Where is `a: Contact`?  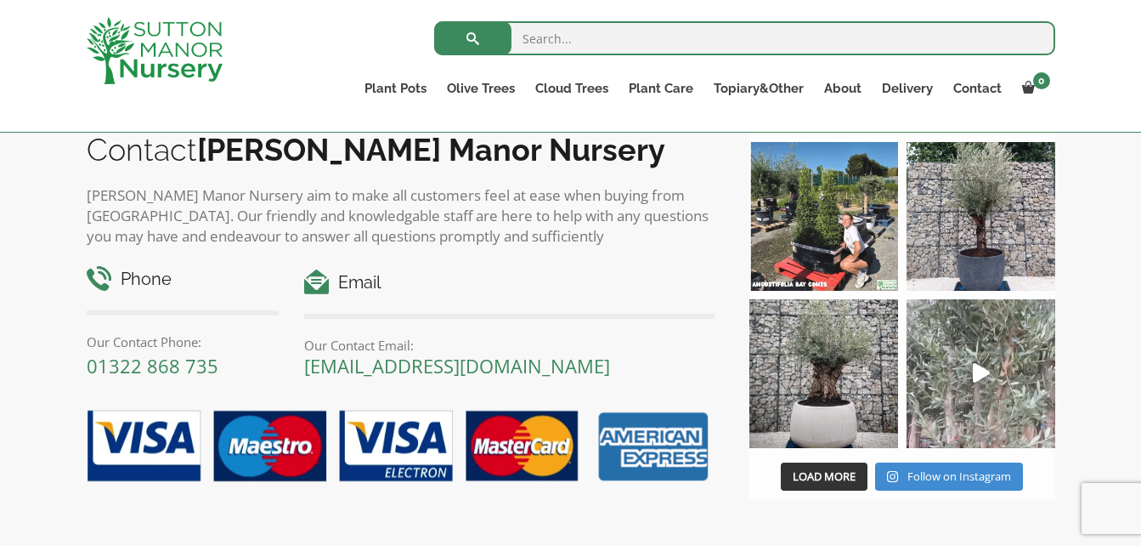 a: Contact is located at coordinates (977, 88).